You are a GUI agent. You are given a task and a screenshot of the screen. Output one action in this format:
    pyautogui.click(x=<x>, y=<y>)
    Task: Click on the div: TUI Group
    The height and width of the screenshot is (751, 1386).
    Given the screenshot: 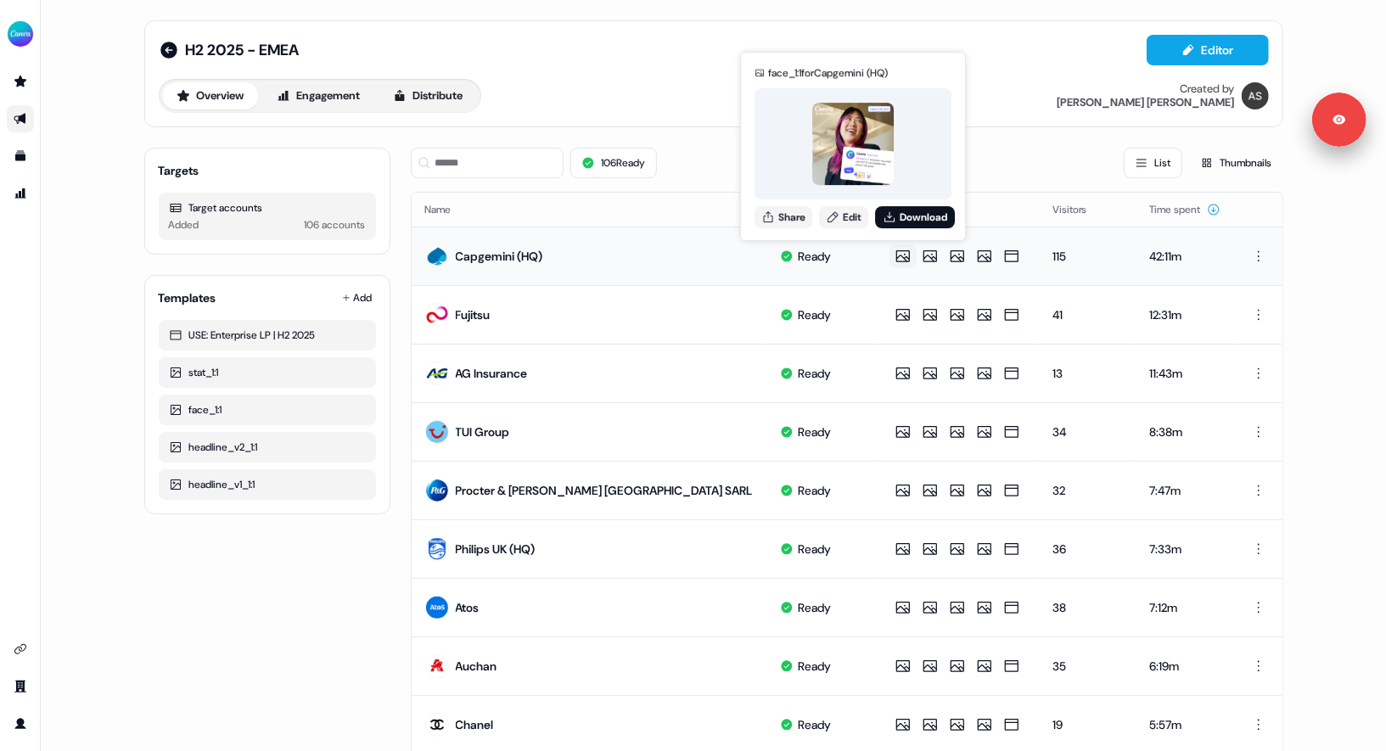 What is the action you would take?
    pyautogui.click(x=483, y=432)
    